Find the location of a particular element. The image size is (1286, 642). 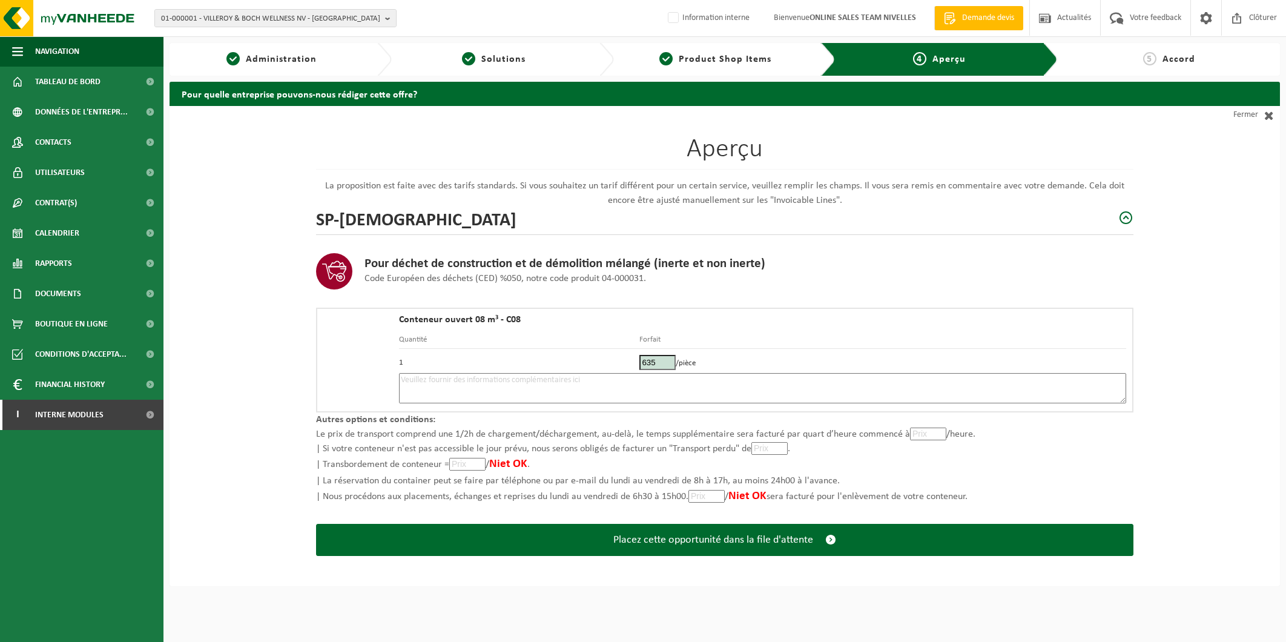

span: Tableau de bord is located at coordinates (68, 82).